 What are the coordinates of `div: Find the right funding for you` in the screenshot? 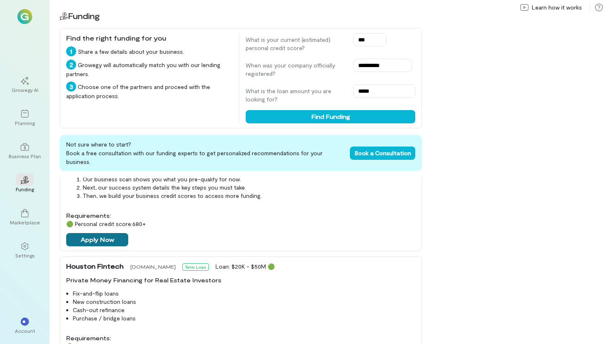 It's located at (149, 38).